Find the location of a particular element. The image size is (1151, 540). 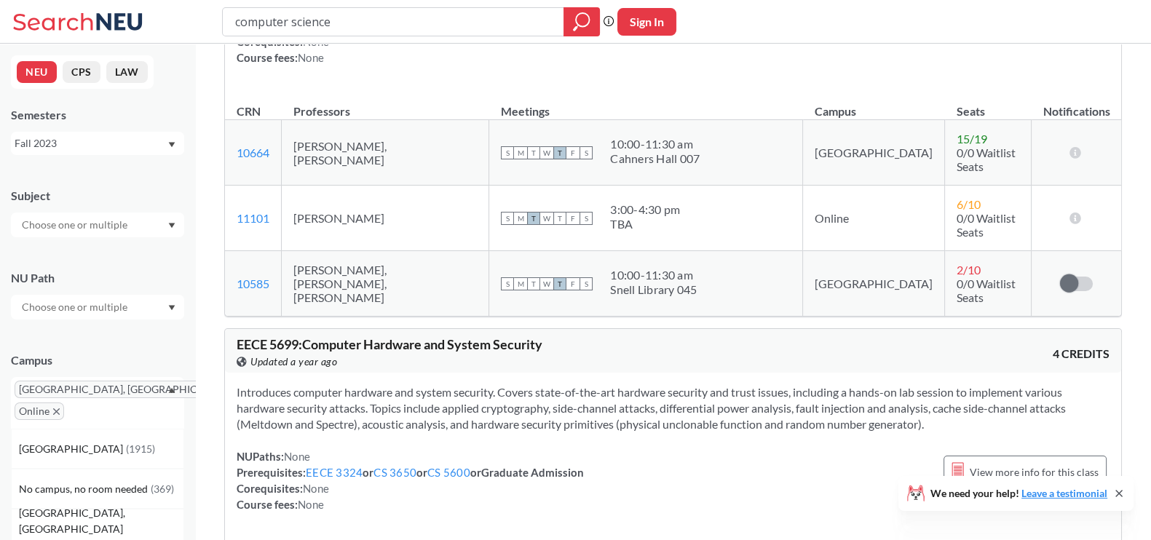

div: Fall 2023 is located at coordinates (90, 143).